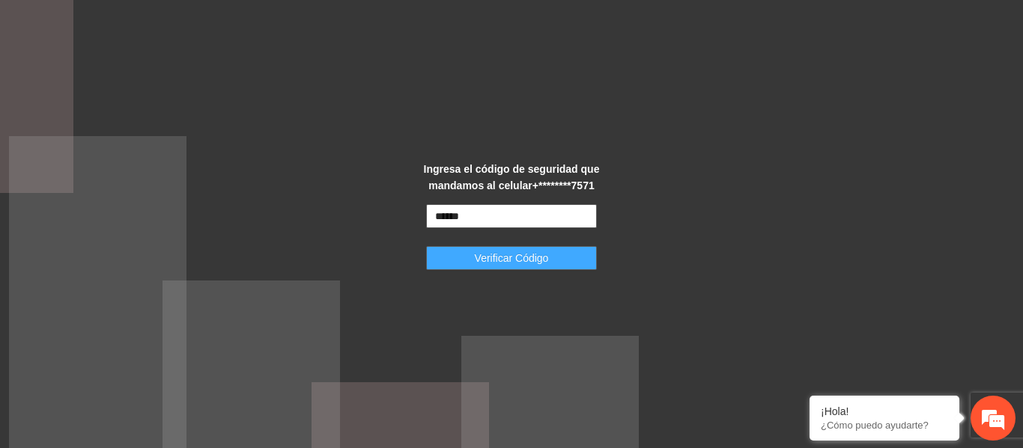  Describe the element at coordinates (884, 425) in the screenshot. I see `p: ¿Cómo puedo ayudarte?` at that location.